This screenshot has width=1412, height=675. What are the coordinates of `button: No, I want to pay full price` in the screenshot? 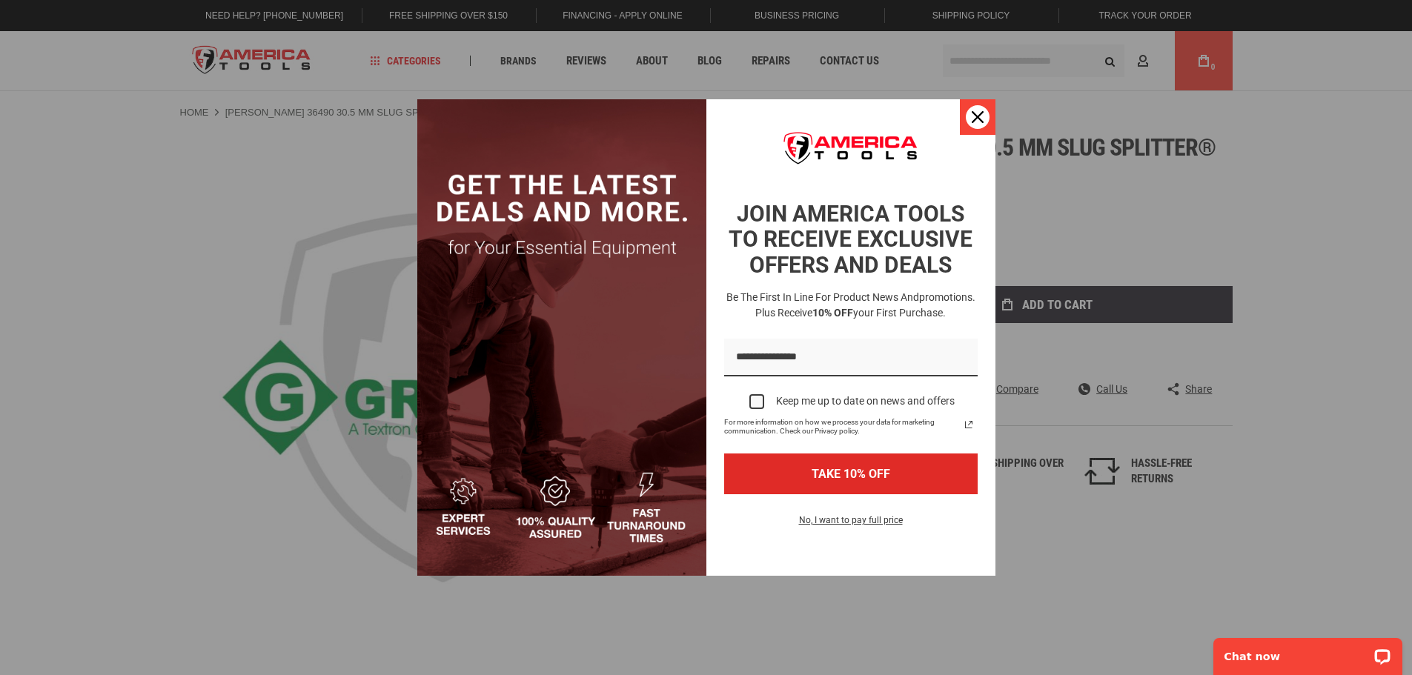 It's located at (851, 525).